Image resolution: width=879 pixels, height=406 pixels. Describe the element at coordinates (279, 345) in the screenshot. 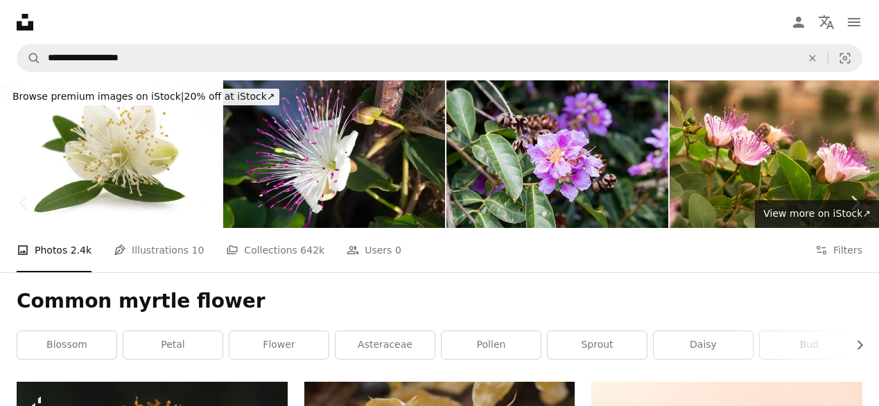

I see `a: flower` at that location.